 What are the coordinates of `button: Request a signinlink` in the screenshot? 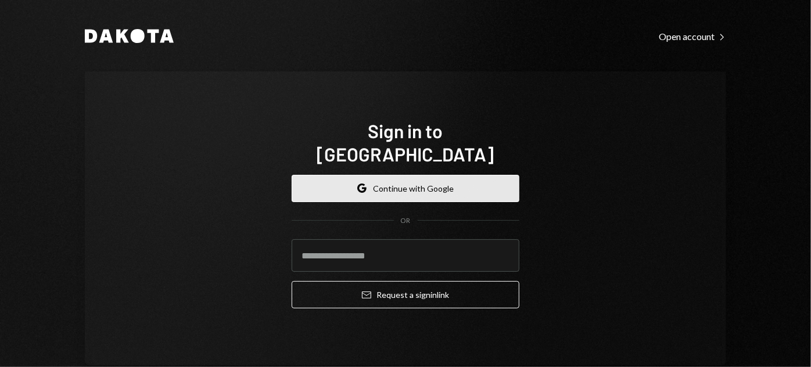 It's located at (405, 294).